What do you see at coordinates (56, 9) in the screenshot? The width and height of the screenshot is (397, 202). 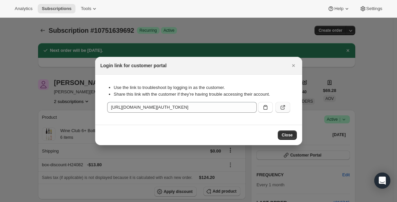 I see `button: Subscriptions` at bounding box center [56, 9].